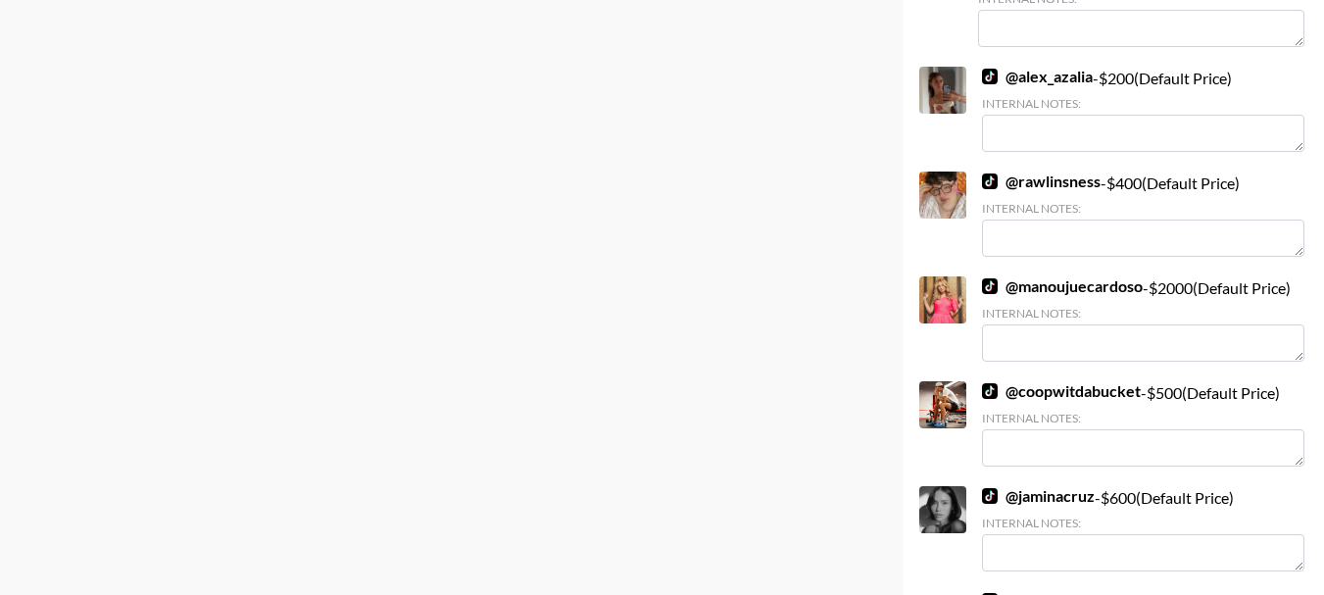 Image resolution: width=1324 pixels, height=595 pixels. Describe the element at coordinates (1037, 76) in the screenshot. I see `a: @alex_azalia` at that location.